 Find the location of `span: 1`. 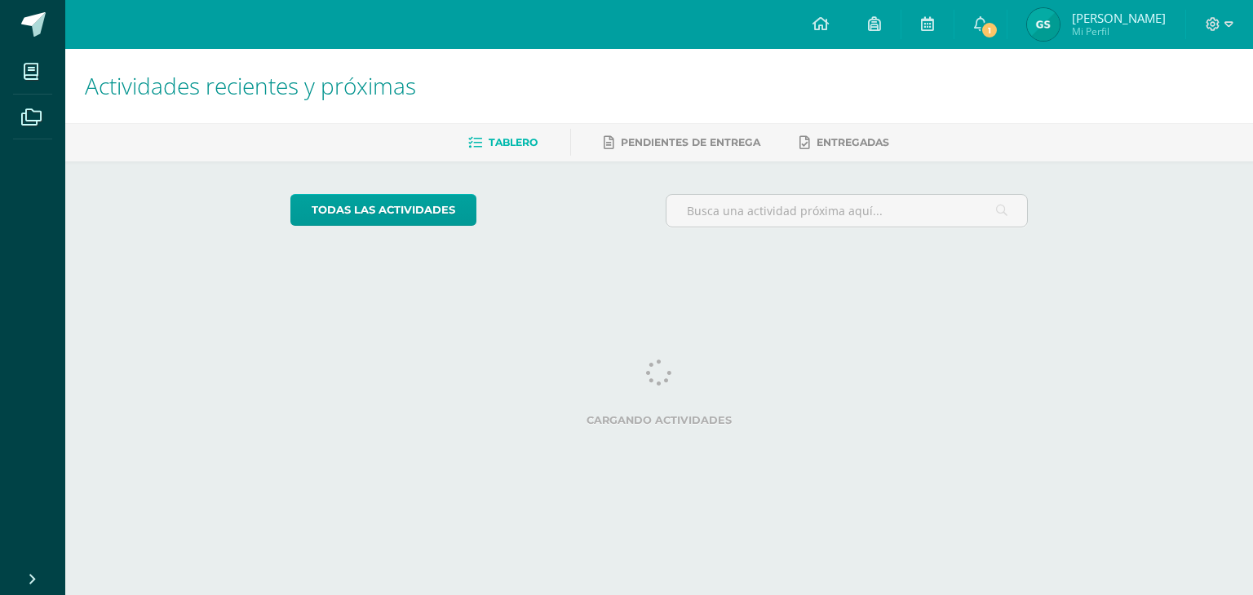

span: 1 is located at coordinates (989, 30).